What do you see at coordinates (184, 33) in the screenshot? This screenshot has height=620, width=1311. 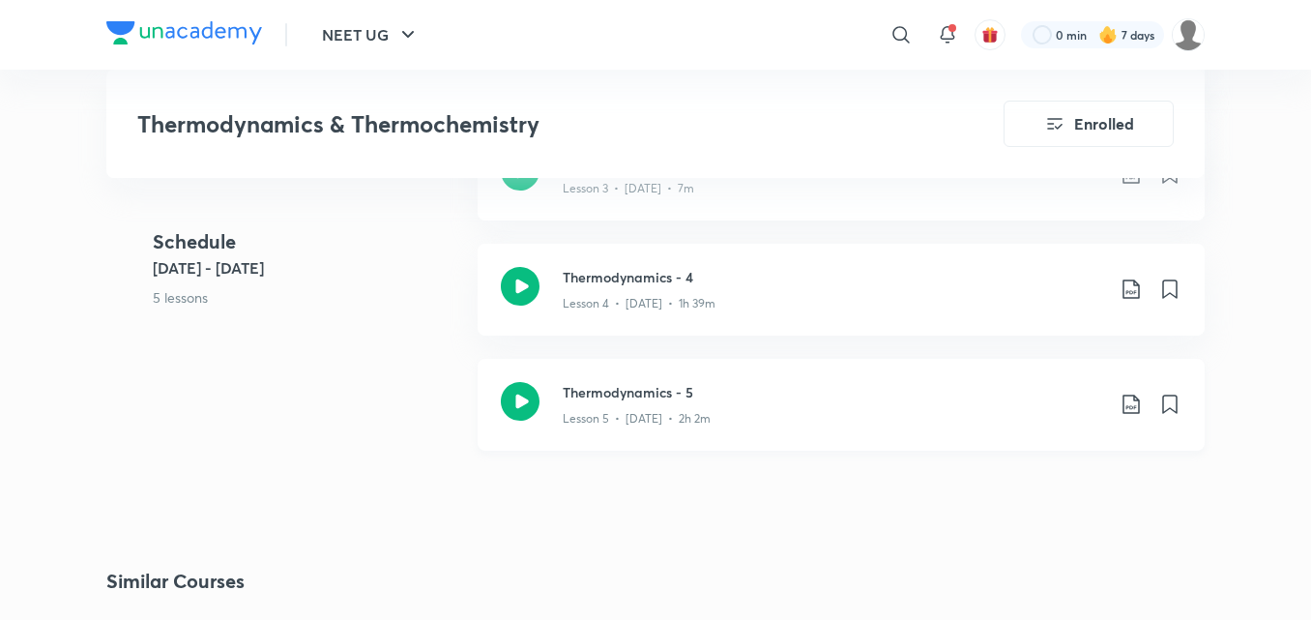 I see `img: Company Logo` at bounding box center [184, 33].